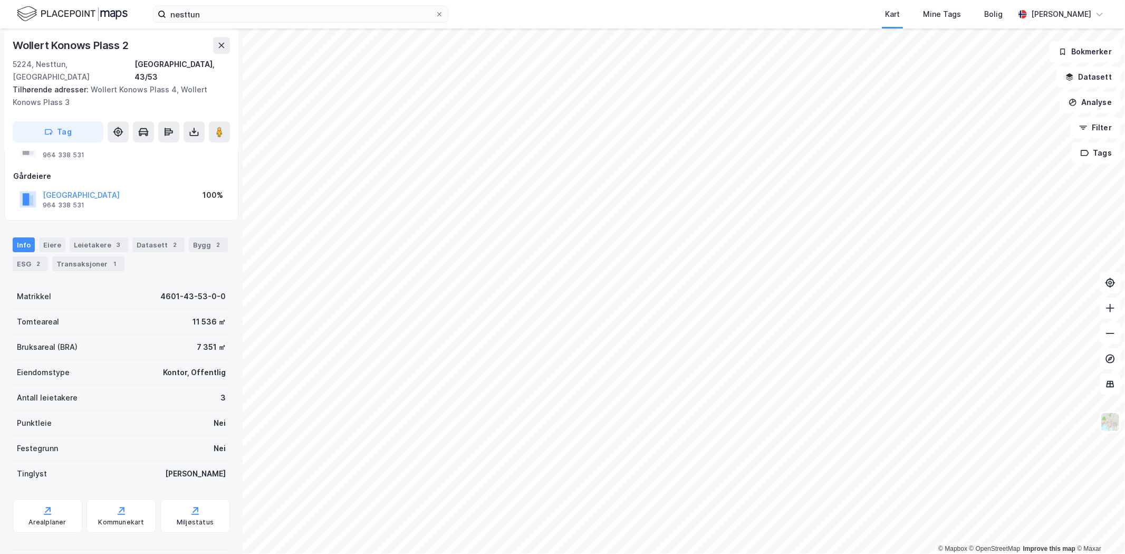 The width and height of the screenshot is (1125, 554). What do you see at coordinates (953, 549) in the screenshot?
I see `a: Mapbox` at bounding box center [953, 549].